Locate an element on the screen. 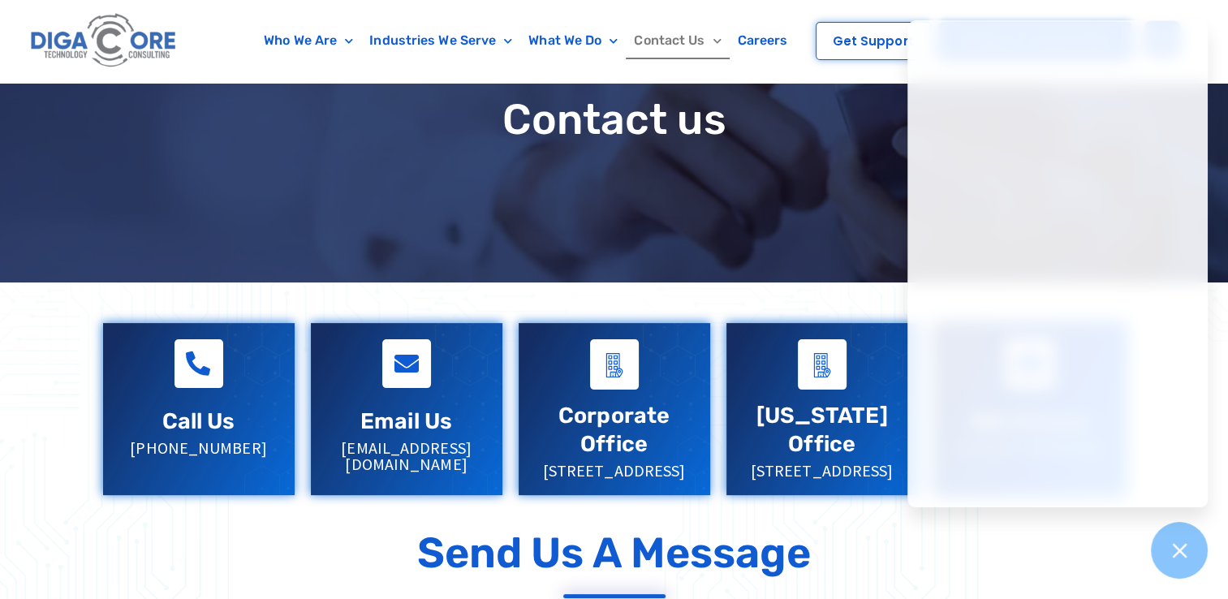  a: Careers is located at coordinates (763, 41).